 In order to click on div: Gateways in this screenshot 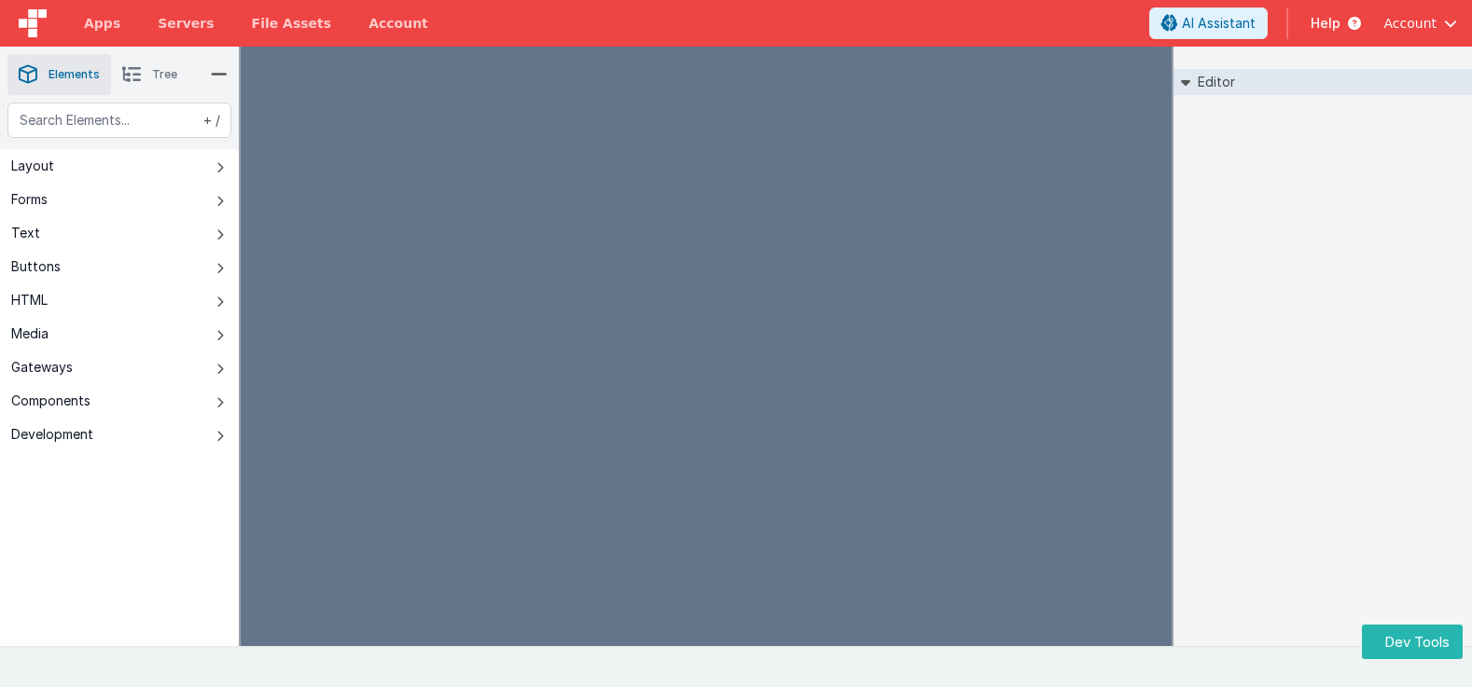, I will do `click(42, 367)`.